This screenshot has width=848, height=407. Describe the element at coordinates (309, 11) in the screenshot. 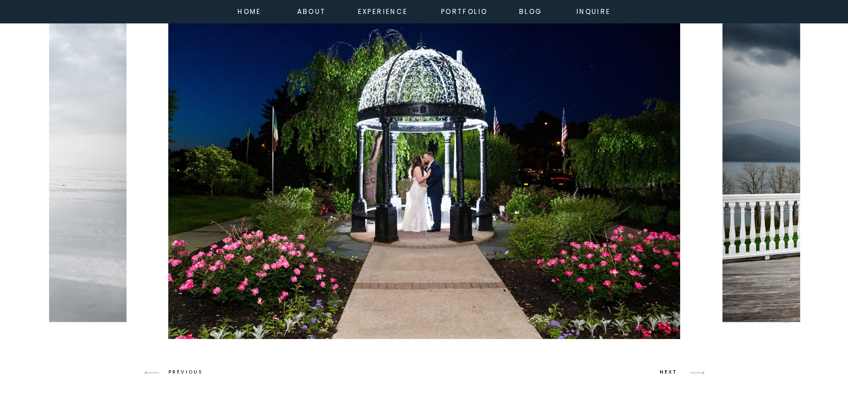

I see `a: about` at that location.